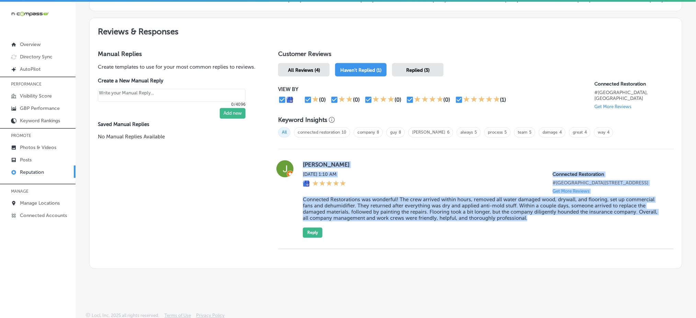 Image resolution: width=696 pixels, height=318 pixels. Describe the element at coordinates (495, 132) in the screenshot. I see `a: process` at that location.